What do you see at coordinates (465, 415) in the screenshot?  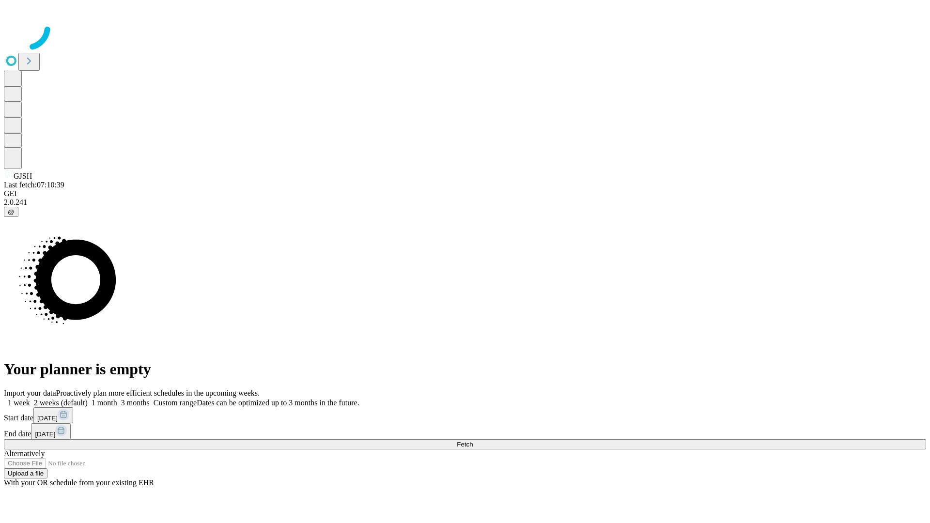 I see `div: Start date` at bounding box center [465, 415].